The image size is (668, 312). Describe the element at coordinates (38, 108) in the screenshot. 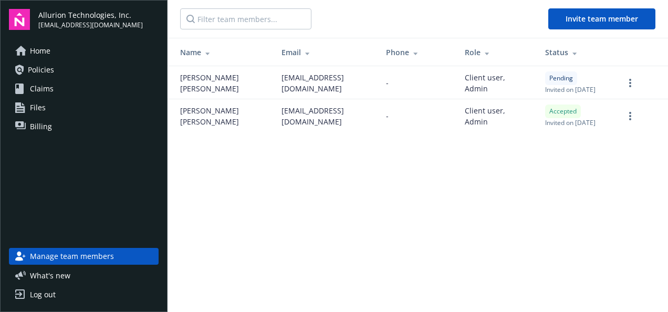

I see `span: Files` at that location.